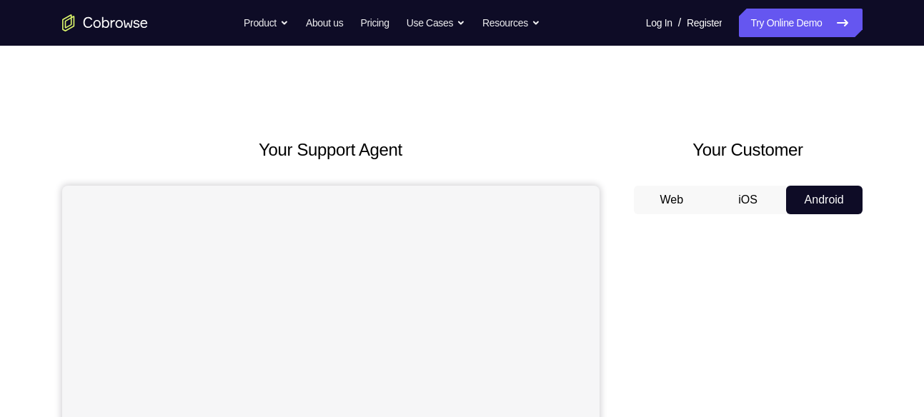 The image size is (924, 417). What do you see at coordinates (672, 200) in the screenshot?
I see `button: Web` at bounding box center [672, 200].